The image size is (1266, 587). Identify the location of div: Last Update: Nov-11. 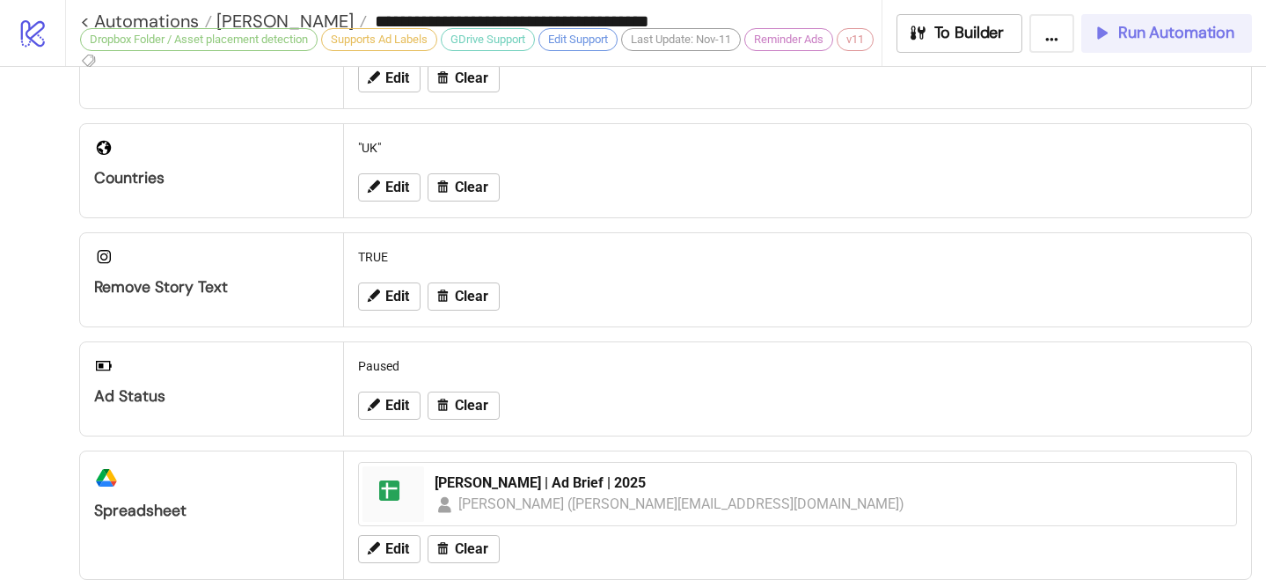
(681, 40).